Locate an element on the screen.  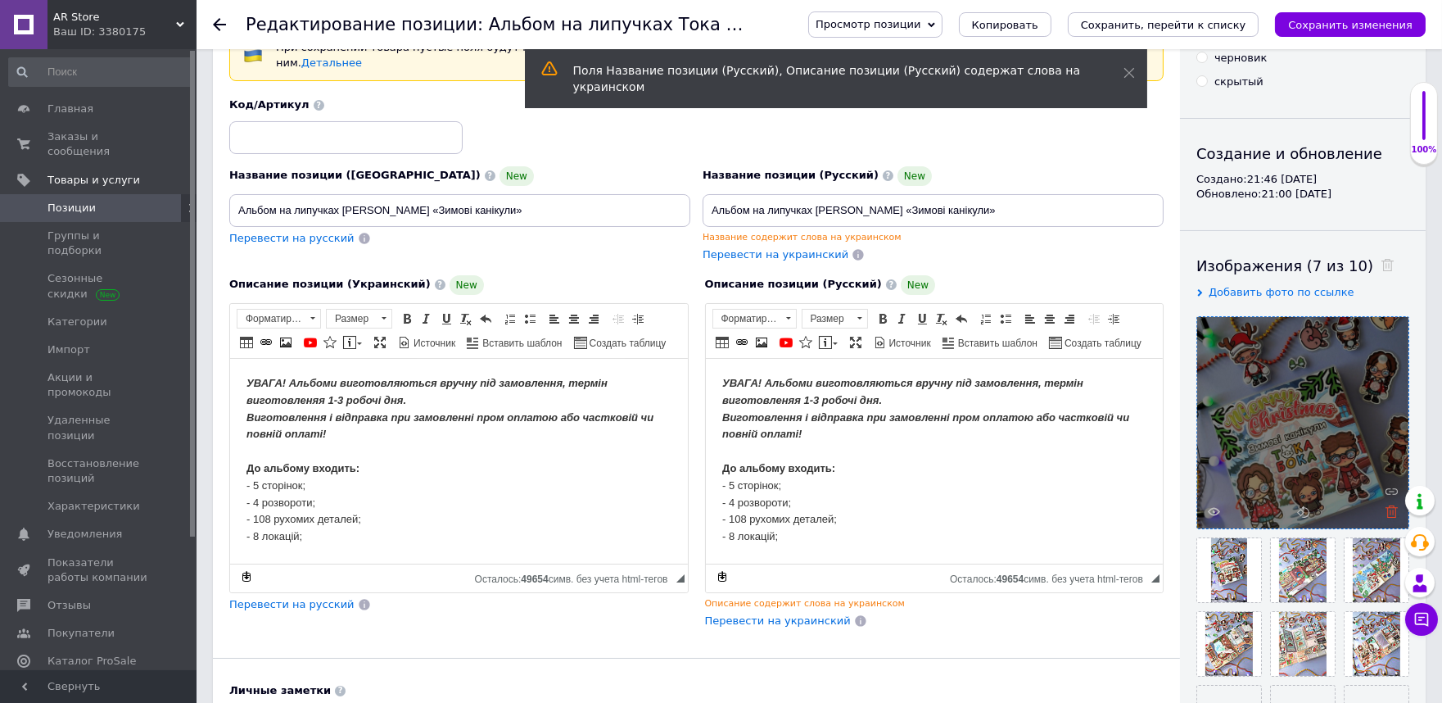
span: 49654 is located at coordinates (1010, 579).